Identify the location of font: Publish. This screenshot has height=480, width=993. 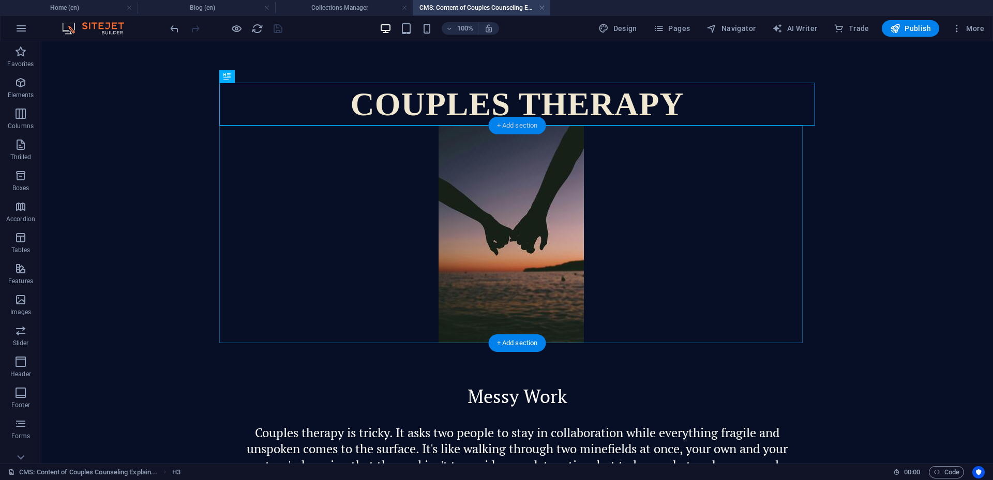
(917, 28).